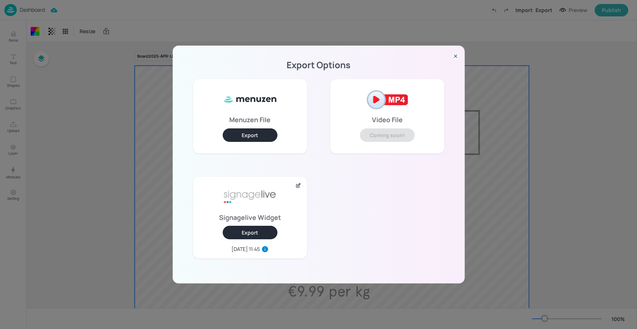  What do you see at coordinates (319, 65) in the screenshot?
I see `p: Export Options` at bounding box center [319, 65].